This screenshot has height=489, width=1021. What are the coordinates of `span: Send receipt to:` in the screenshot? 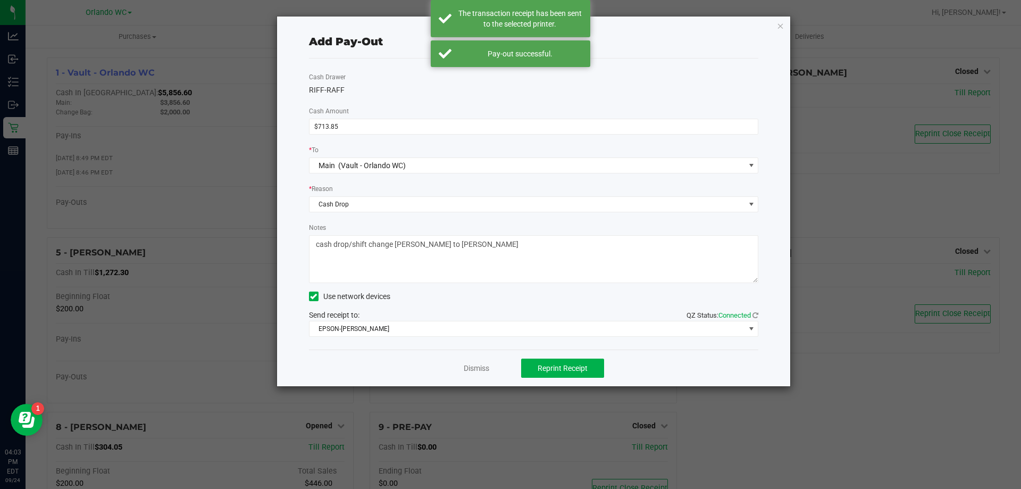 It's located at (334, 315).